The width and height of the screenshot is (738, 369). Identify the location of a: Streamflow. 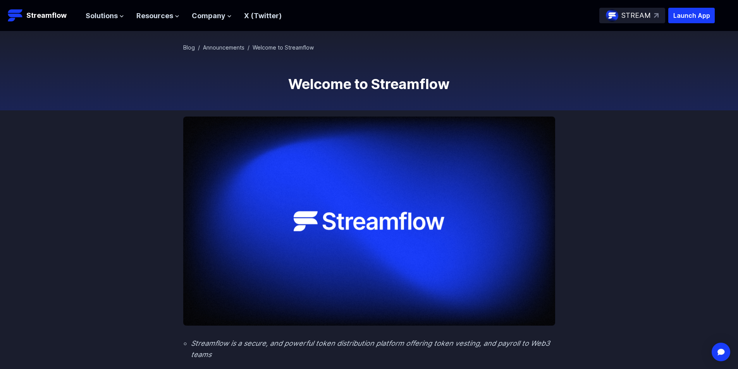
(43, 15).